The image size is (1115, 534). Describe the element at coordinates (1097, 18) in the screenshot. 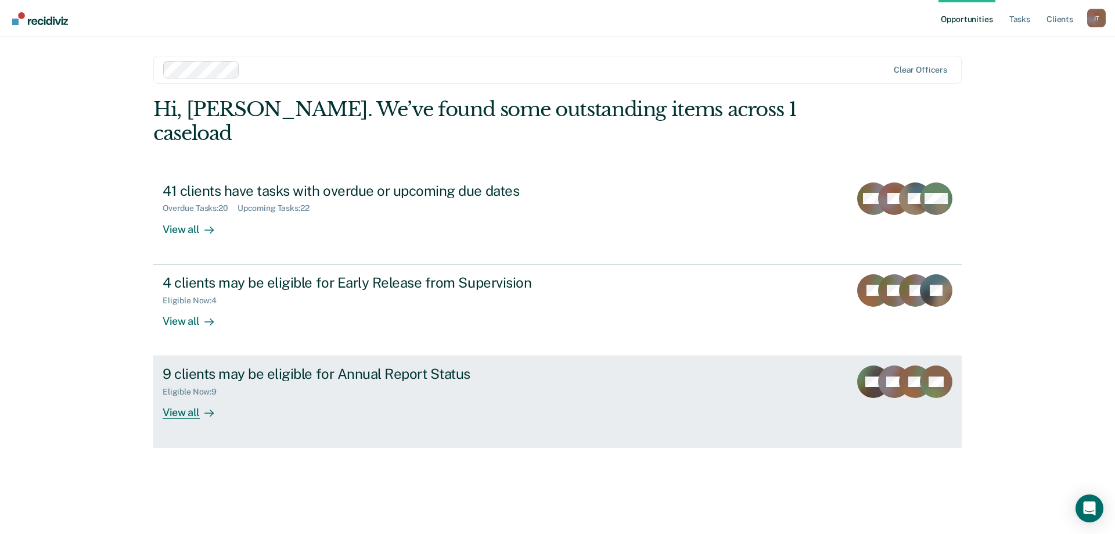

I see `button: Profile dropdown button` at that location.